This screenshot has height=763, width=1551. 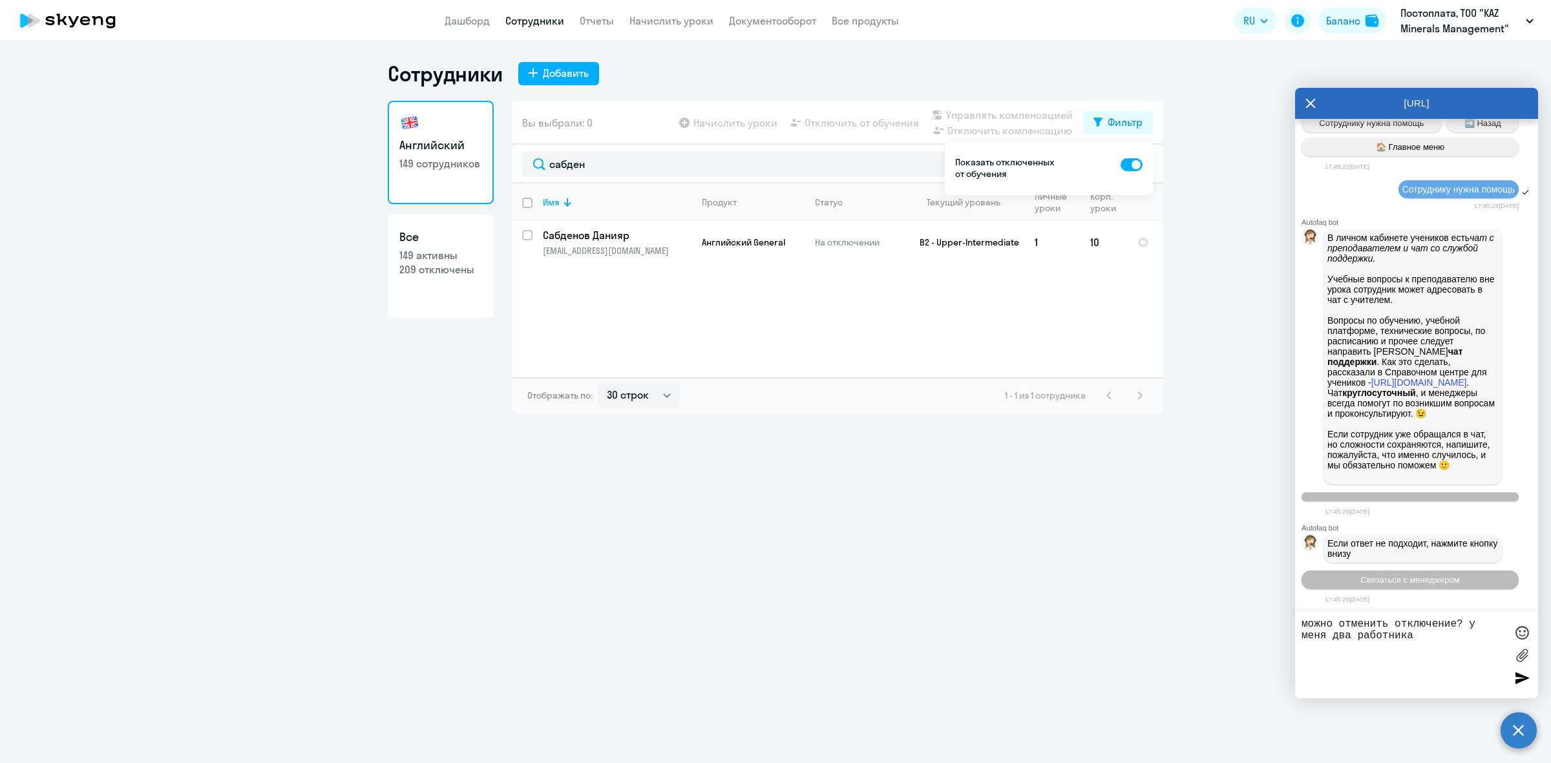 I want to click on span: Вы выбрали: 0, so click(x=557, y=123).